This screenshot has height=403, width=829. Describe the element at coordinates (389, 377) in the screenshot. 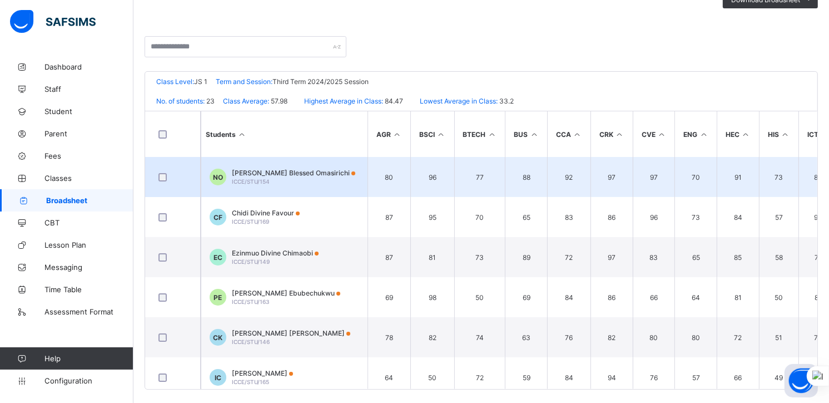

I see `td: 64` at that location.